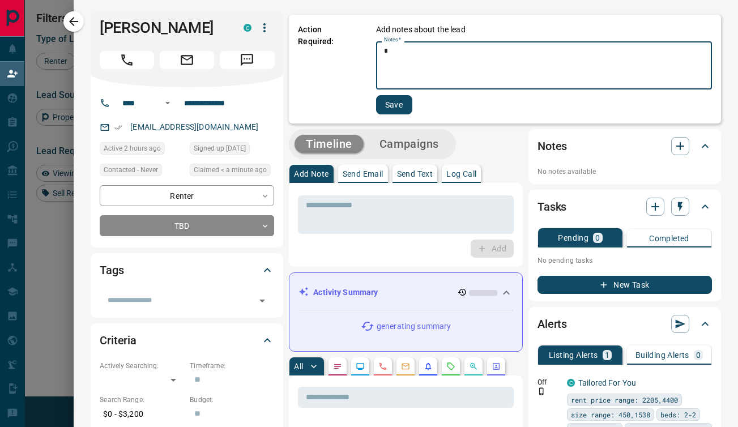 The height and width of the screenshot is (427, 738). What do you see at coordinates (118, 127) in the screenshot?
I see `svg: Email Verified` at bounding box center [118, 127].